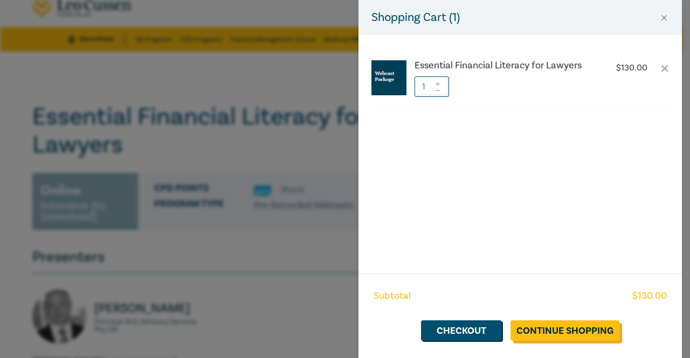 The image size is (690, 358). Describe the element at coordinates (504, 66) in the screenshot. I see `h6: Essential Financial Literacy for Lawyers` at that location.